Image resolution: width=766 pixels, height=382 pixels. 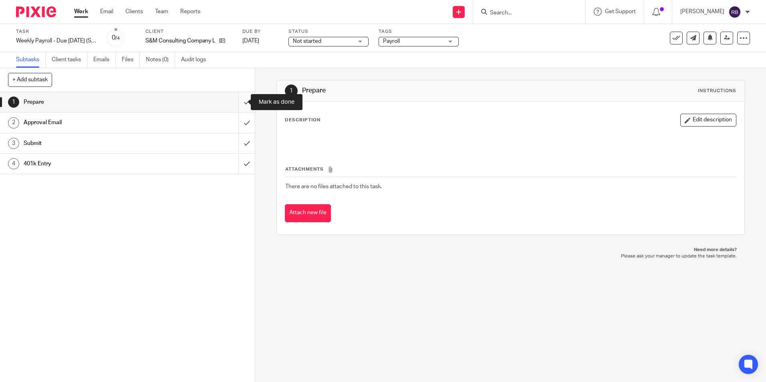 I want to click on span: Payroll, so click(x=391, y=41).